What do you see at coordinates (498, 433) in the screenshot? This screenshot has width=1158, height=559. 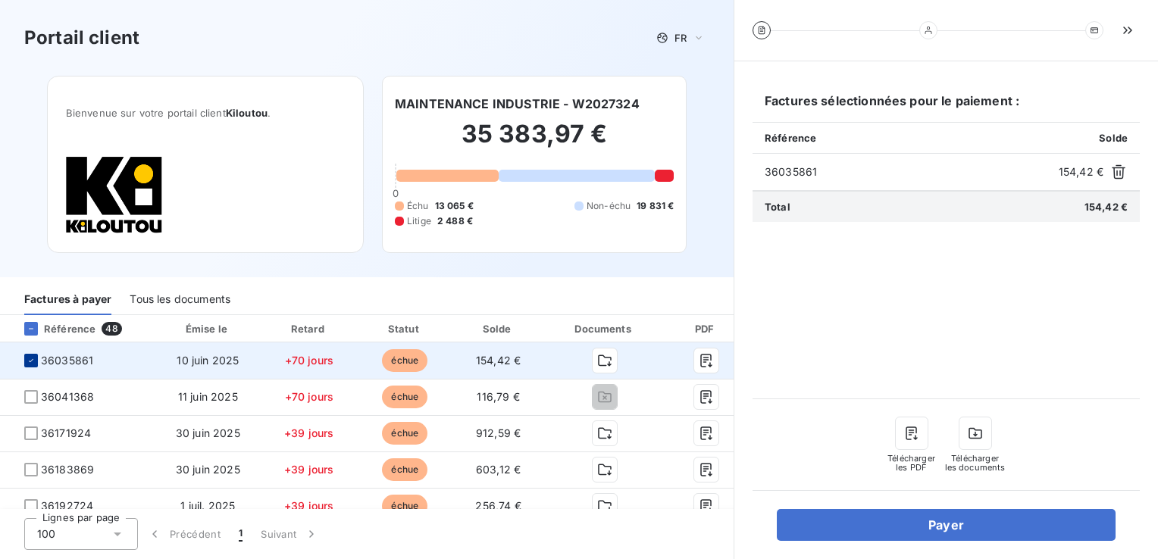 I see `span: 912,59 €` at bounding box center [498, 433].